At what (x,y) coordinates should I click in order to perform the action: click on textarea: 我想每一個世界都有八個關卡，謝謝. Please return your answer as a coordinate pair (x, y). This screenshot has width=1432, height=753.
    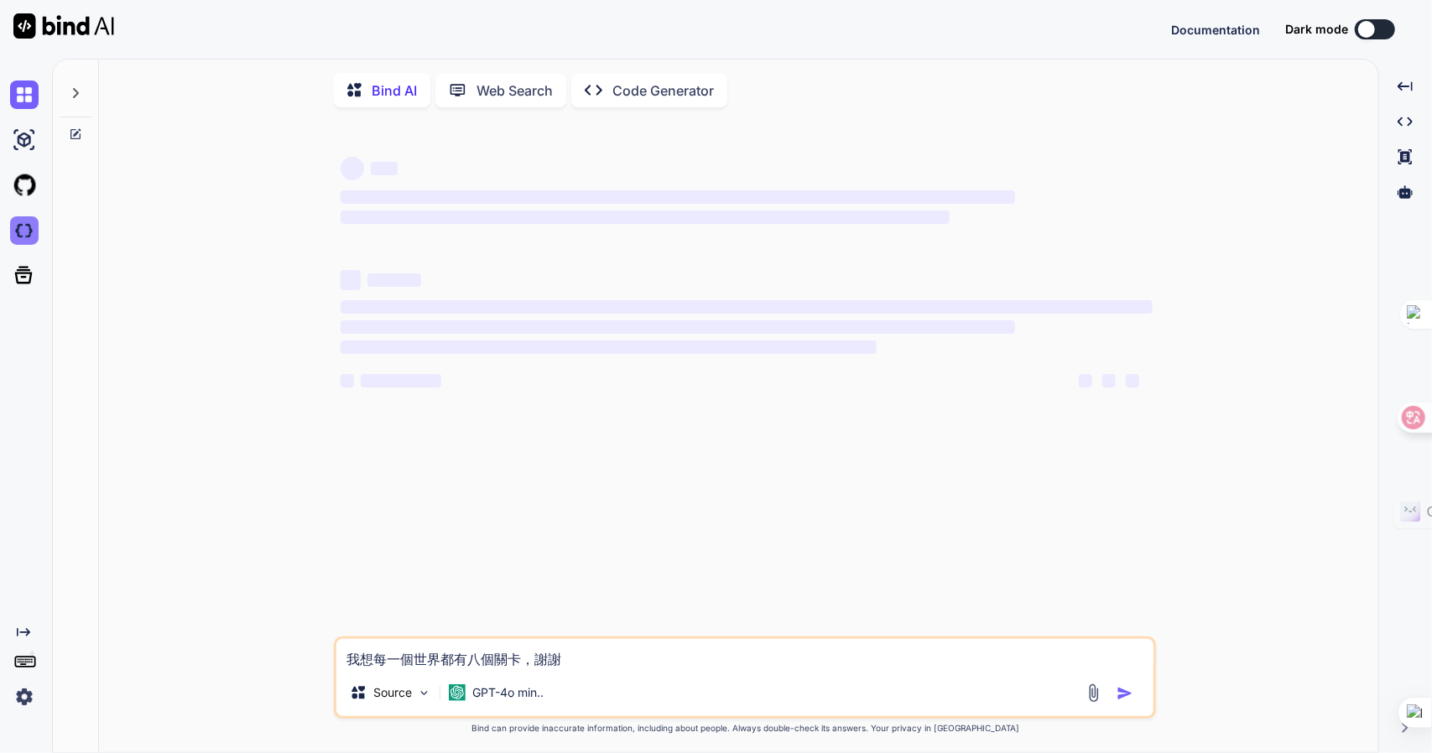
    Looking at the image, I should click on (745, 654).